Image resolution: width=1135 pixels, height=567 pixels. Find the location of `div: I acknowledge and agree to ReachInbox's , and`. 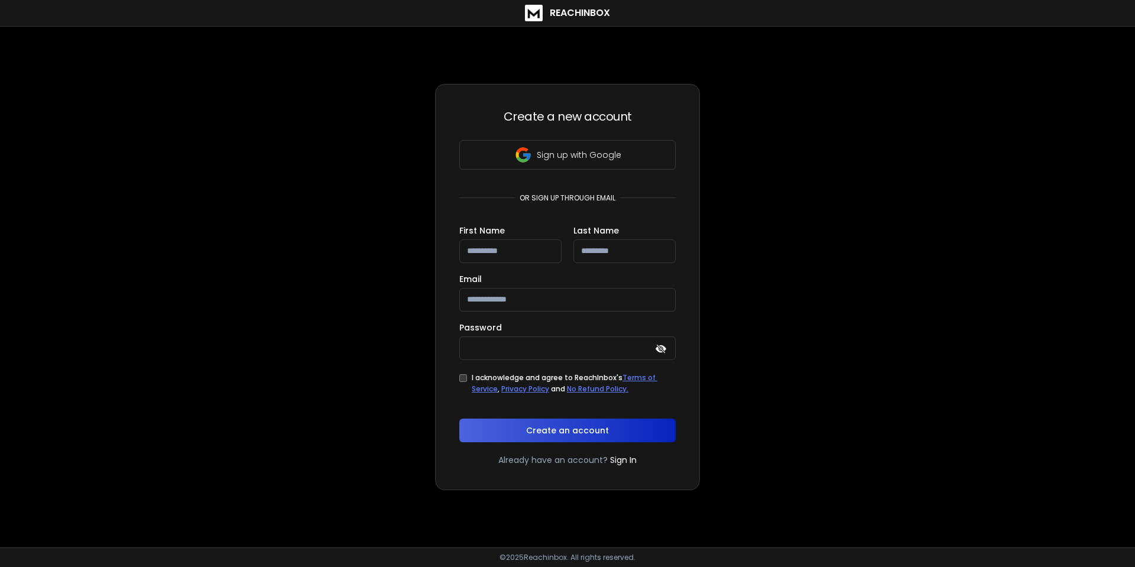

div: I acknowledge and agree to ReachInbox's , and is located at coordinates (573, 383).